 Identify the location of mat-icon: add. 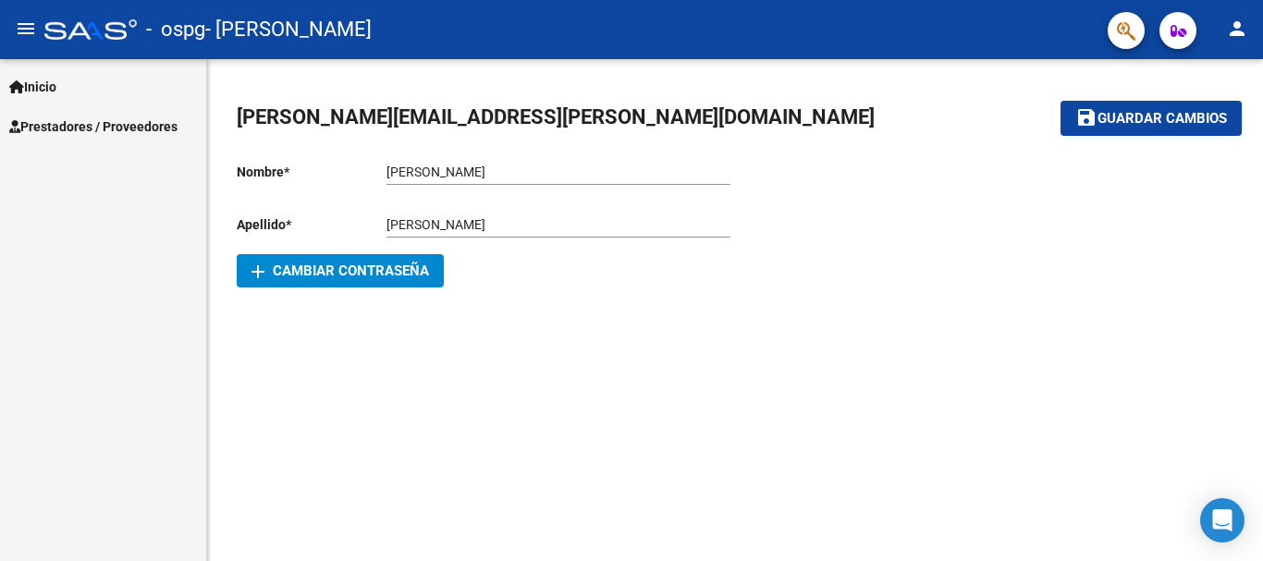
(258, 272).